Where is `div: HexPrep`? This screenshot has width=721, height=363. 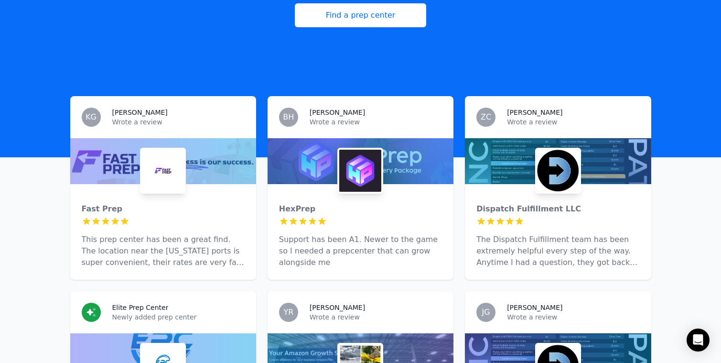 div: HexPrep is located at coordinates (360, 209).